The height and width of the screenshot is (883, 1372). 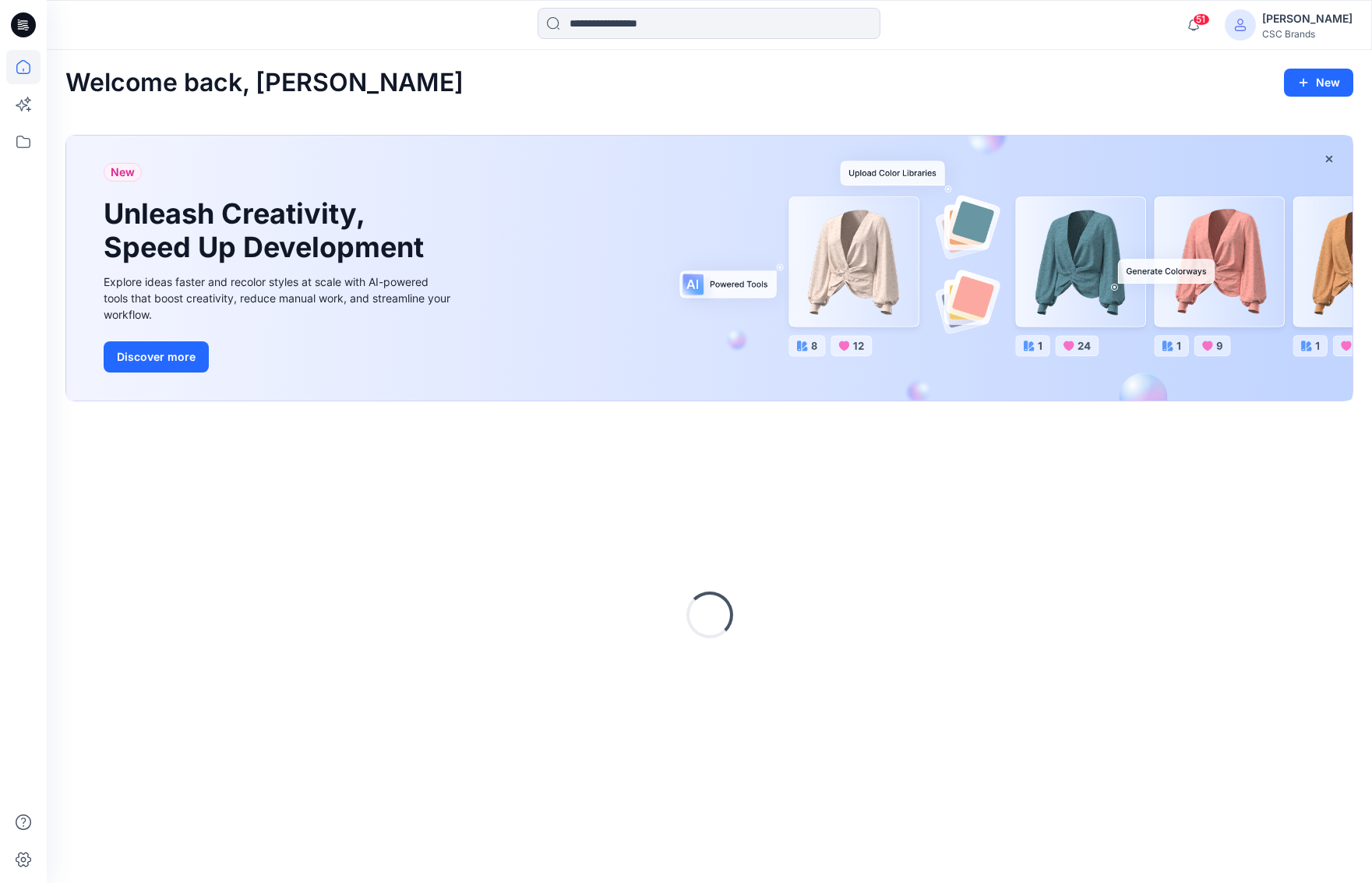 What do you see at coordinates (1319, 83) in the screenshot?
I see `button: New` at bounding box center [1319, 83].